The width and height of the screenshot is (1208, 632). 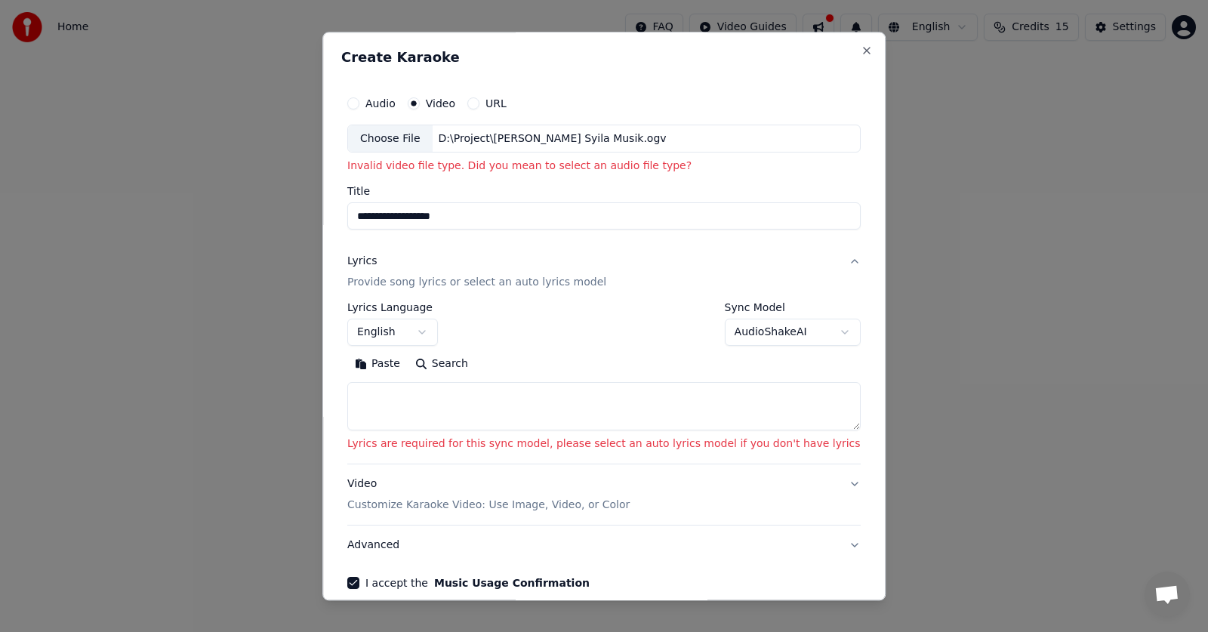 I want to click on p: Provide song lyrics or select an auto lyrics model, so click(x=476, y=283).